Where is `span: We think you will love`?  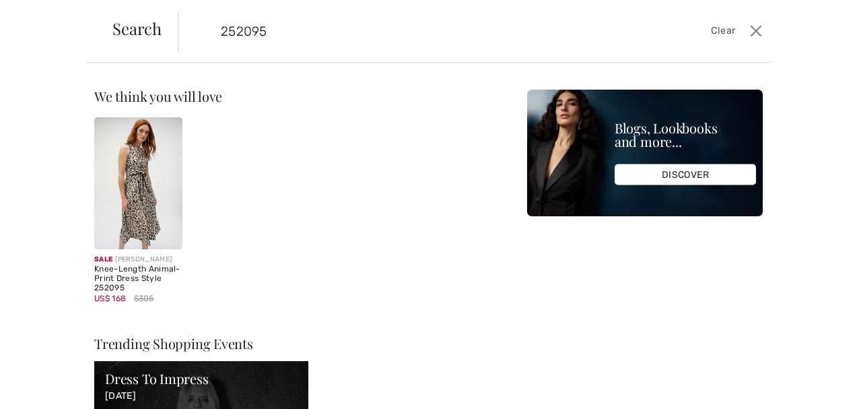
span: We think you will love is located at coordinates (158, 96).